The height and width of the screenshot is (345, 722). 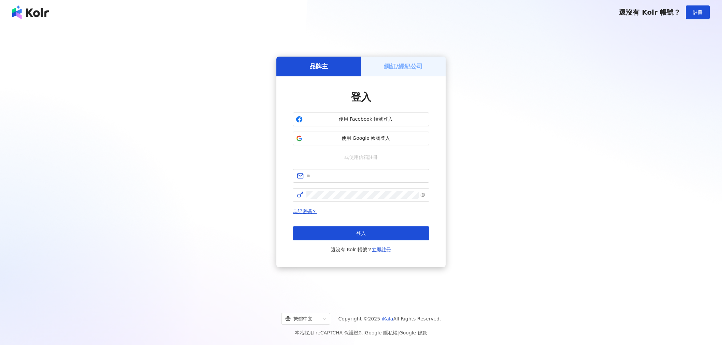 What do you see at coordinates (361, 233) in the screenshot?
I see `button: 登入` at bounding box center [361, 233].